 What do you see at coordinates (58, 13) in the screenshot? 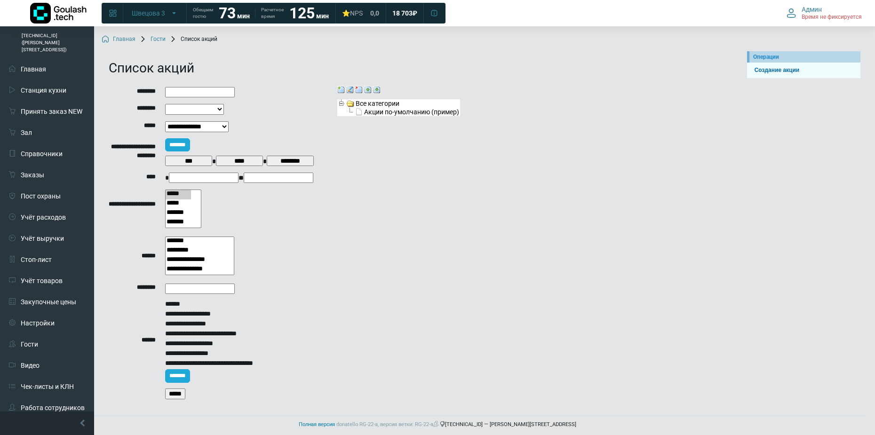
I see `img: Логотип компании Goulash.tech` at bounding box center [58, 13].